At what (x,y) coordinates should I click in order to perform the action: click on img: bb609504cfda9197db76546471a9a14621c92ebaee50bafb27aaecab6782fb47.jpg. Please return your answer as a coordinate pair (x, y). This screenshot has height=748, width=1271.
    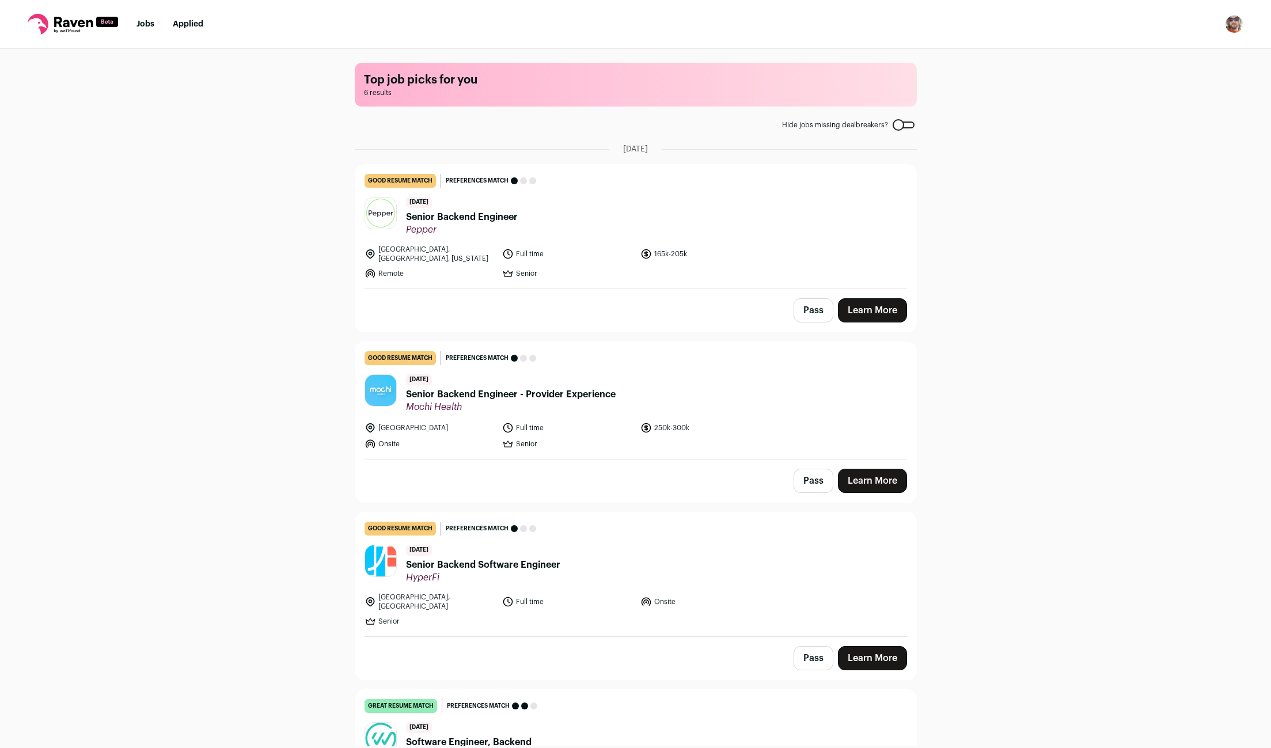
    Looking at the image, I should click on (381, 213).